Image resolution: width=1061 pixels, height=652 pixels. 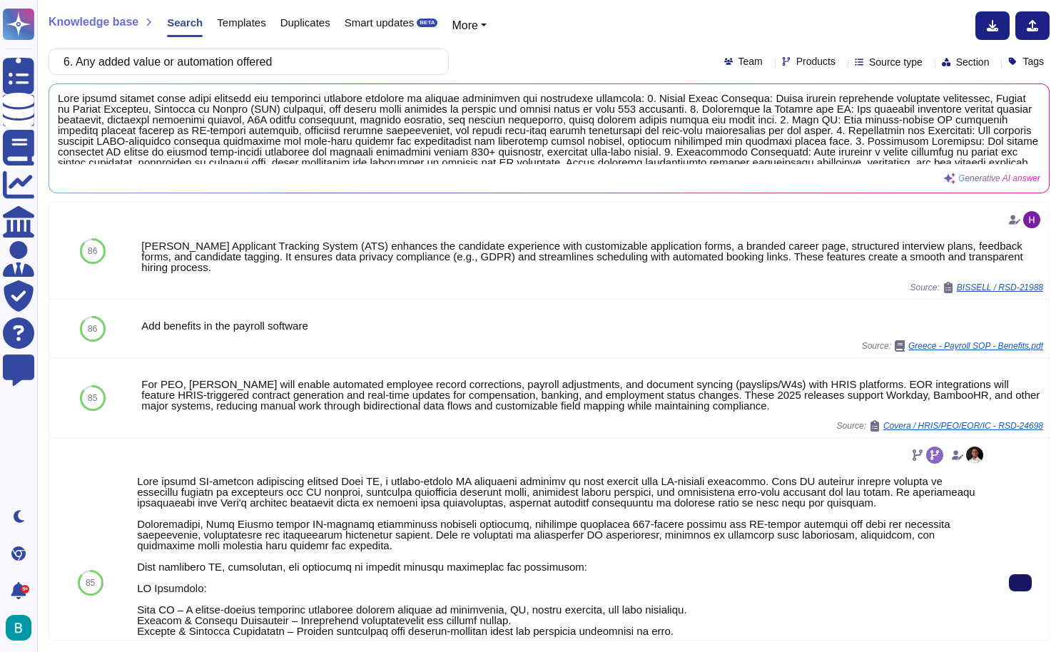 I want to click on div: Add benefits in the payroll software, so click(x=592, y=325).